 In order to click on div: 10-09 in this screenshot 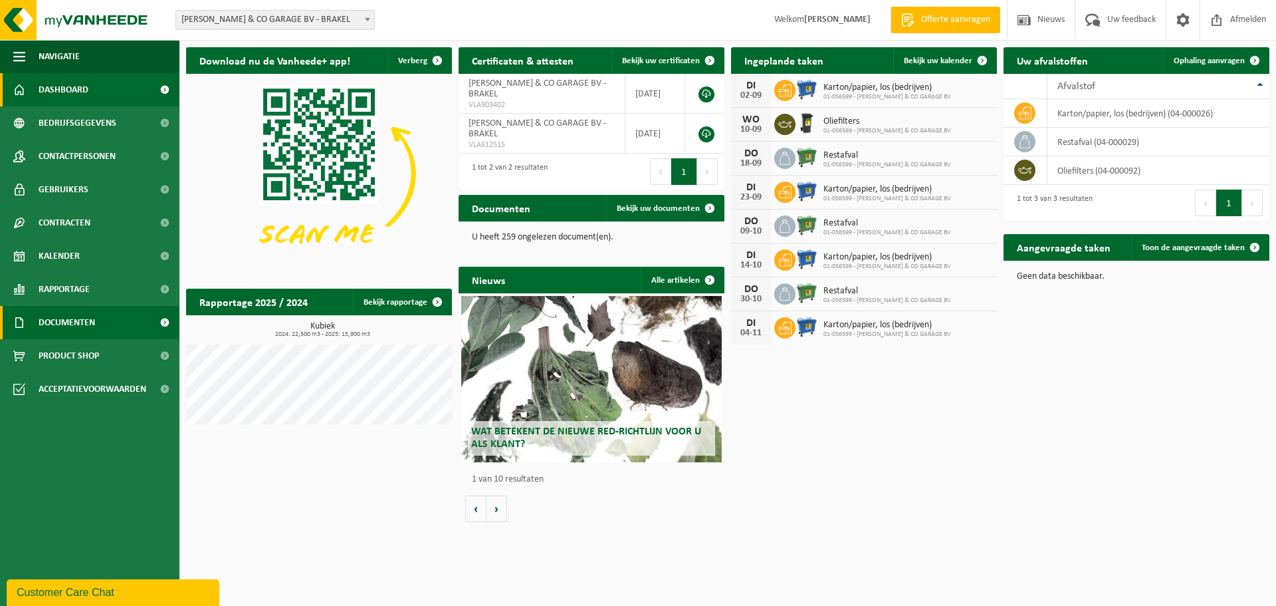, I will do `click(751, 130)`.